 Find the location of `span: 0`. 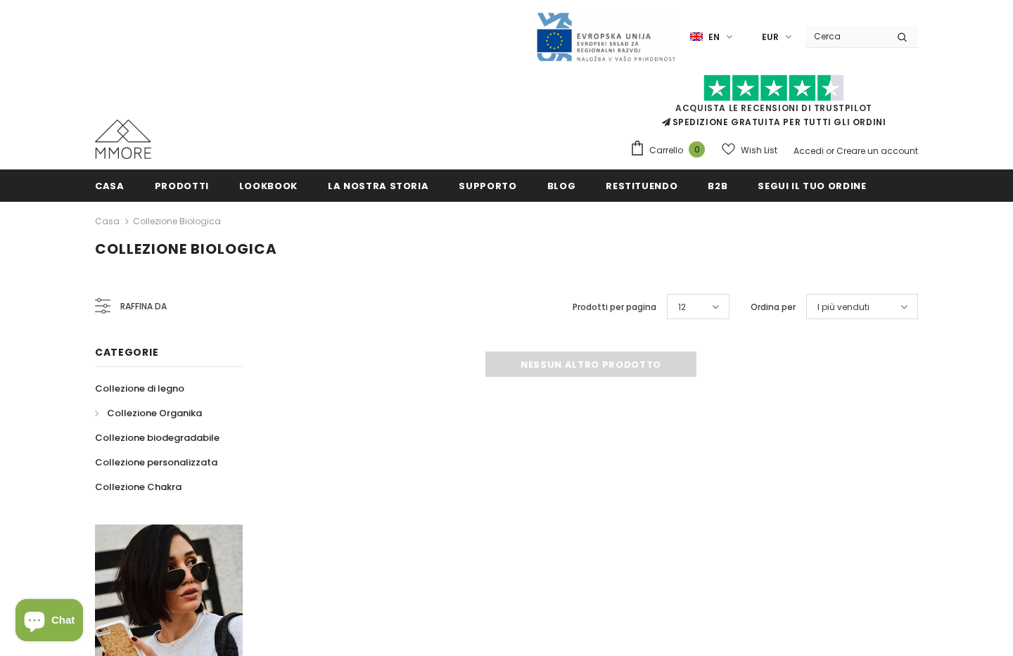

span: 0 is located at coordinates (696, 149).